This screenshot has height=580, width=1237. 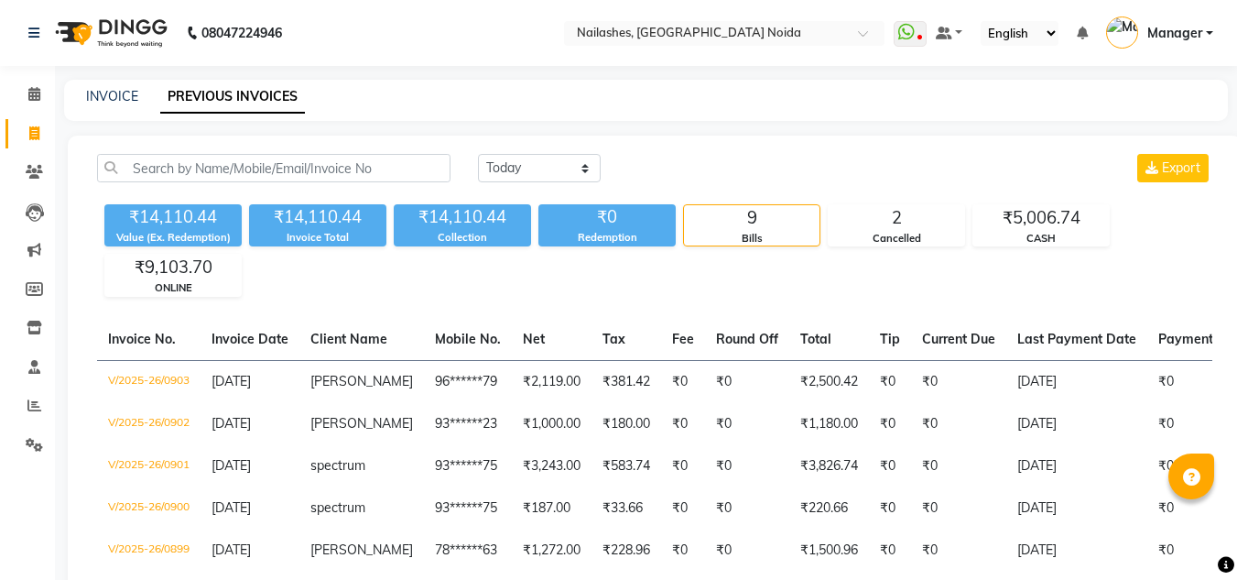 I want to click on img: logo, so click(x=109, y=33).